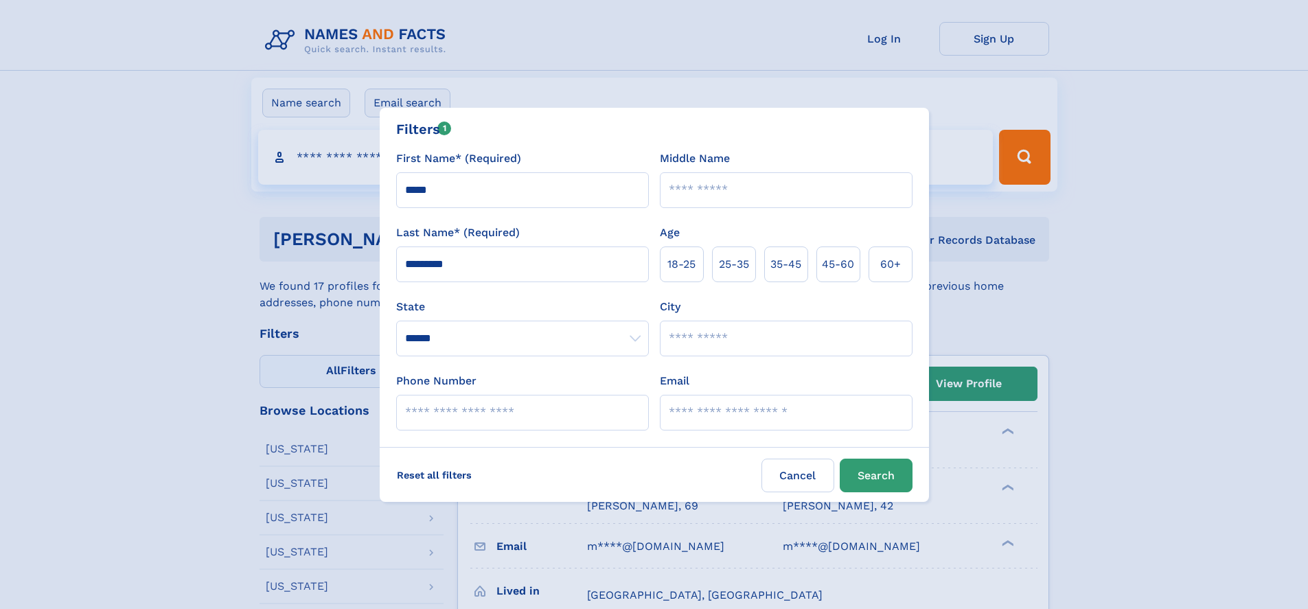 The image size is (1308, 609). Describe the element at coordinates (458, 159) in the screenshot. I see `label: First Name* (Required)` at that location.